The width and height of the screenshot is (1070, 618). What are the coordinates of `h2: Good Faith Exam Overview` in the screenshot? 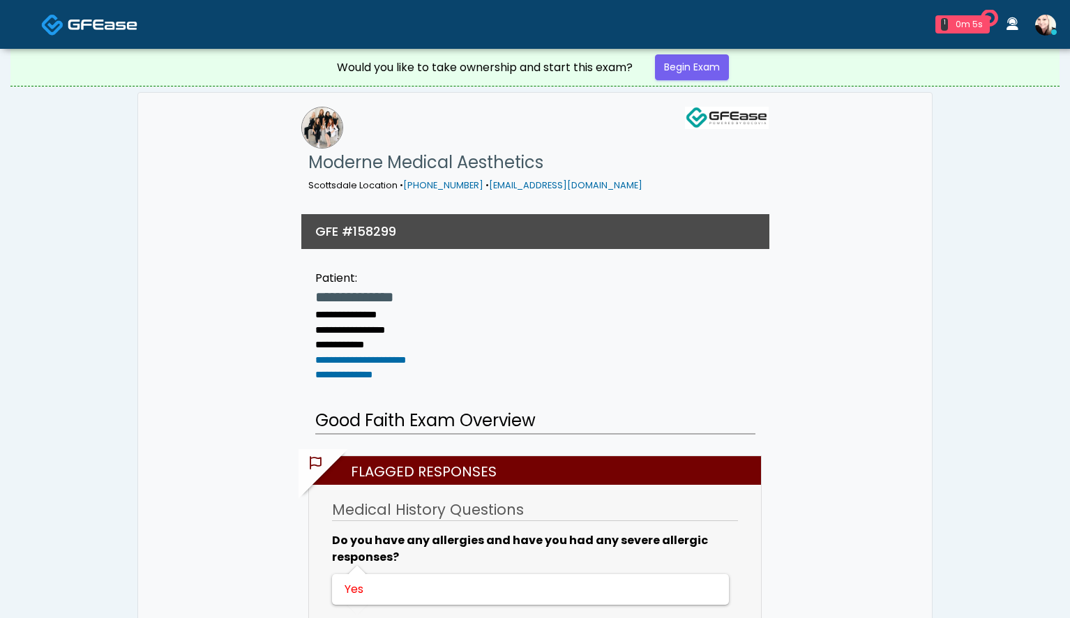 It's located at (535, 421).